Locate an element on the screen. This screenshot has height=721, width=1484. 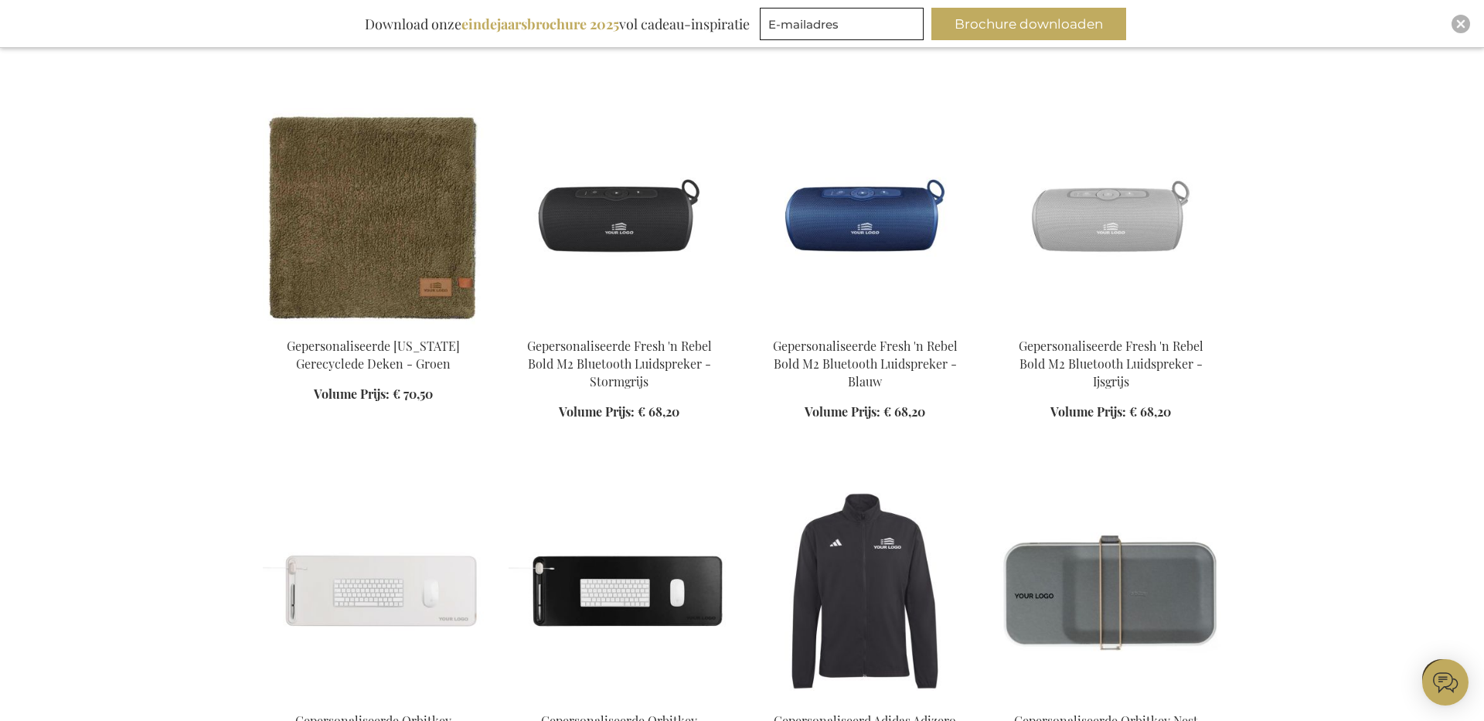
img: Personalised Adidas Adizero Jack - Black is located at coordinates (865, 591).